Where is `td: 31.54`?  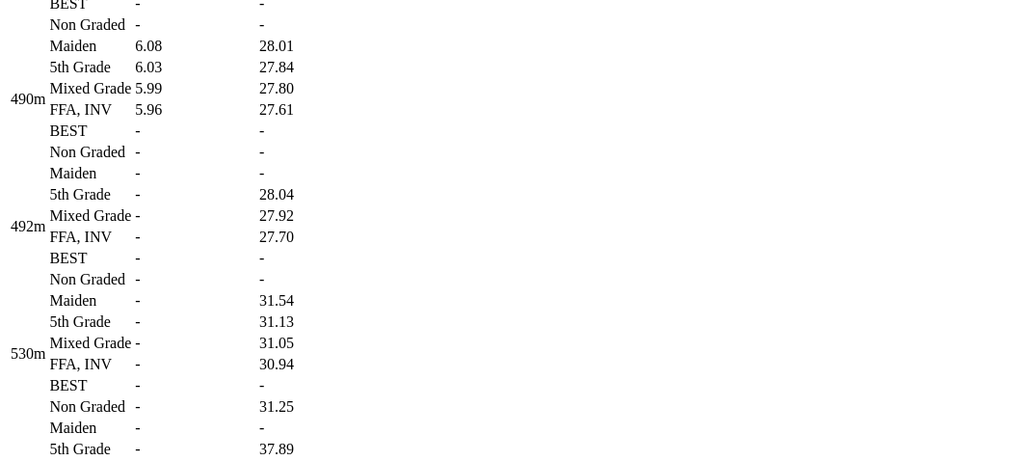
td: 31.54 is located at coordinates (308, 301).